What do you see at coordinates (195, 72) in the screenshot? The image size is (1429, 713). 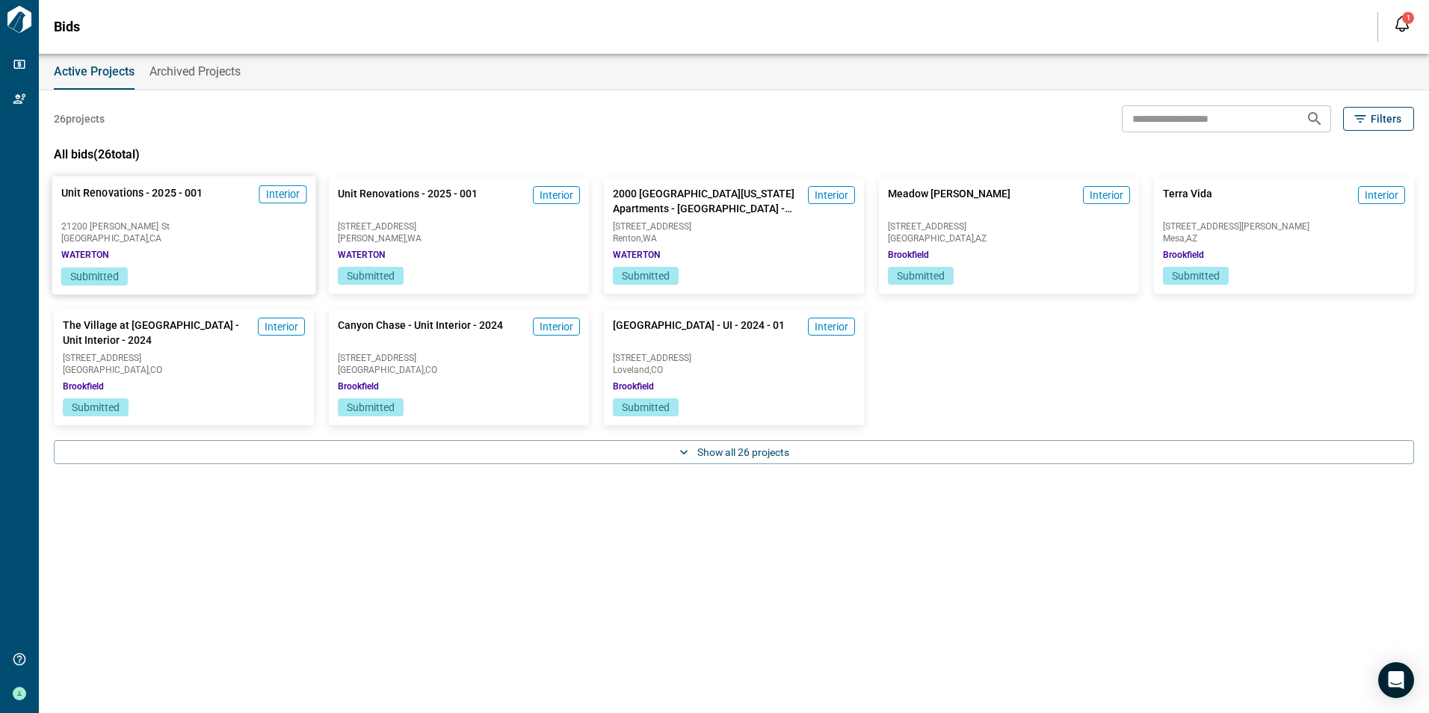 I see `span: Archived Projects` at bounding box center [195, 72].